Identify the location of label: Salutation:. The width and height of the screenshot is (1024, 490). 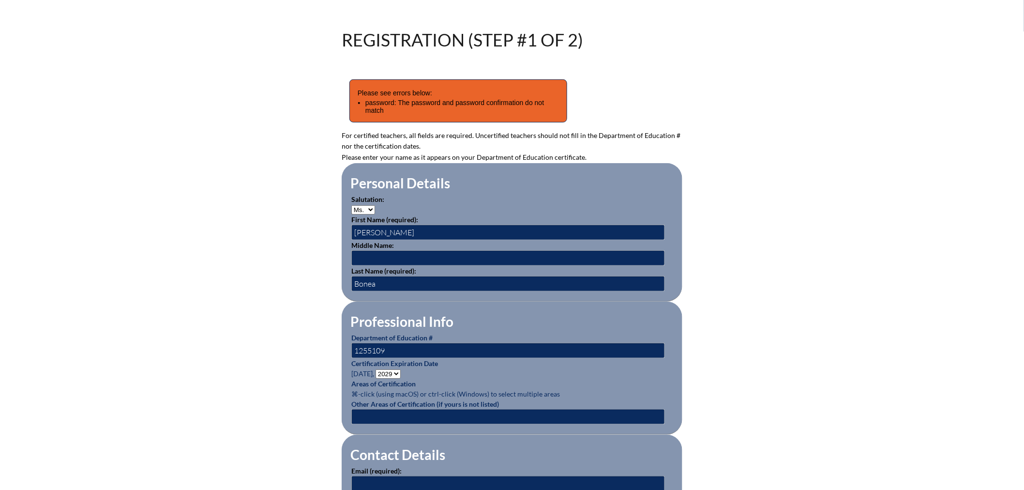
(368, 199).